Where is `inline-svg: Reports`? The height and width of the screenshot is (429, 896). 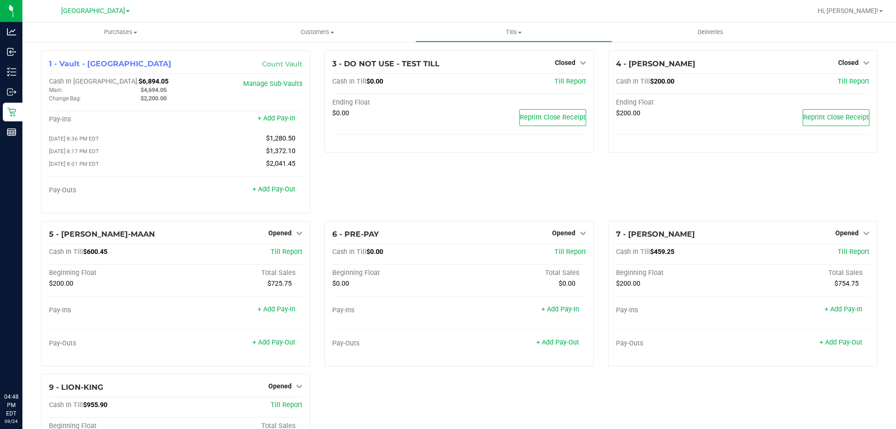 inline-svg: Reports is located at coordinates (12, 132).